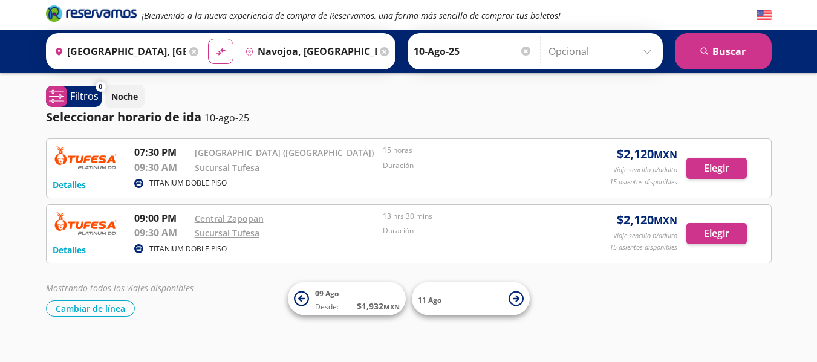  What do you see at coordinates (100, 87) in the screenshot?
I see `span: 0` at bounding box center [100, 87].